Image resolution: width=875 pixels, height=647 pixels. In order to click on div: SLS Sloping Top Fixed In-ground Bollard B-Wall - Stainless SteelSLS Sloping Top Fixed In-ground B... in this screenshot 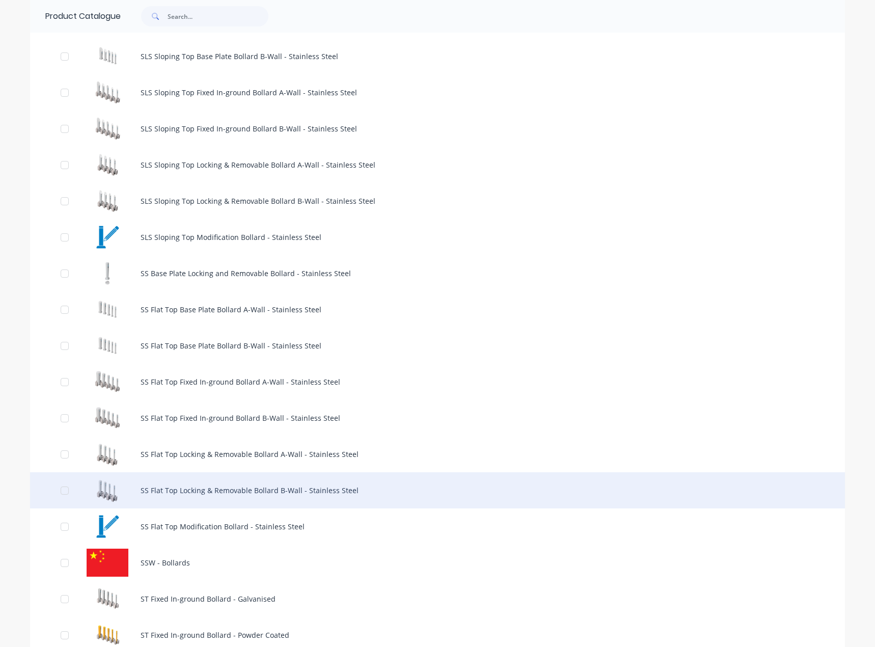, I will do `click(438, 128)`.